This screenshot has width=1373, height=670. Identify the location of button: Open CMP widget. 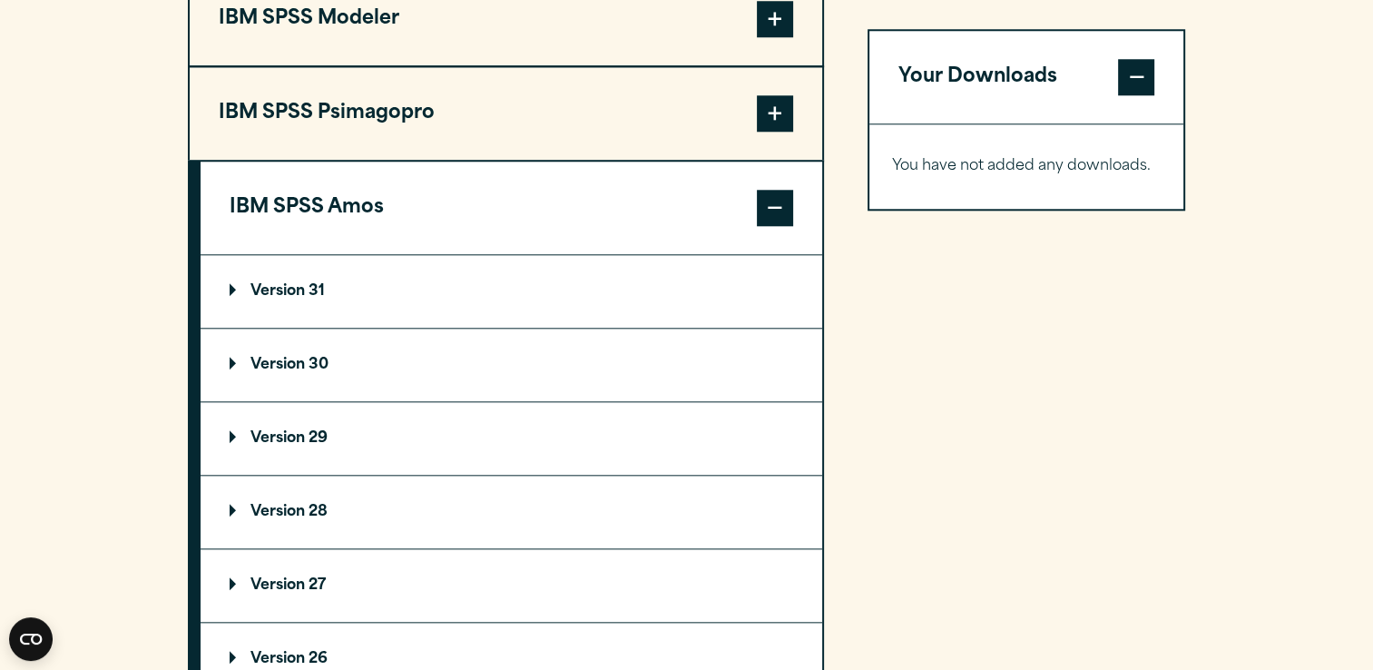
(31, 639).